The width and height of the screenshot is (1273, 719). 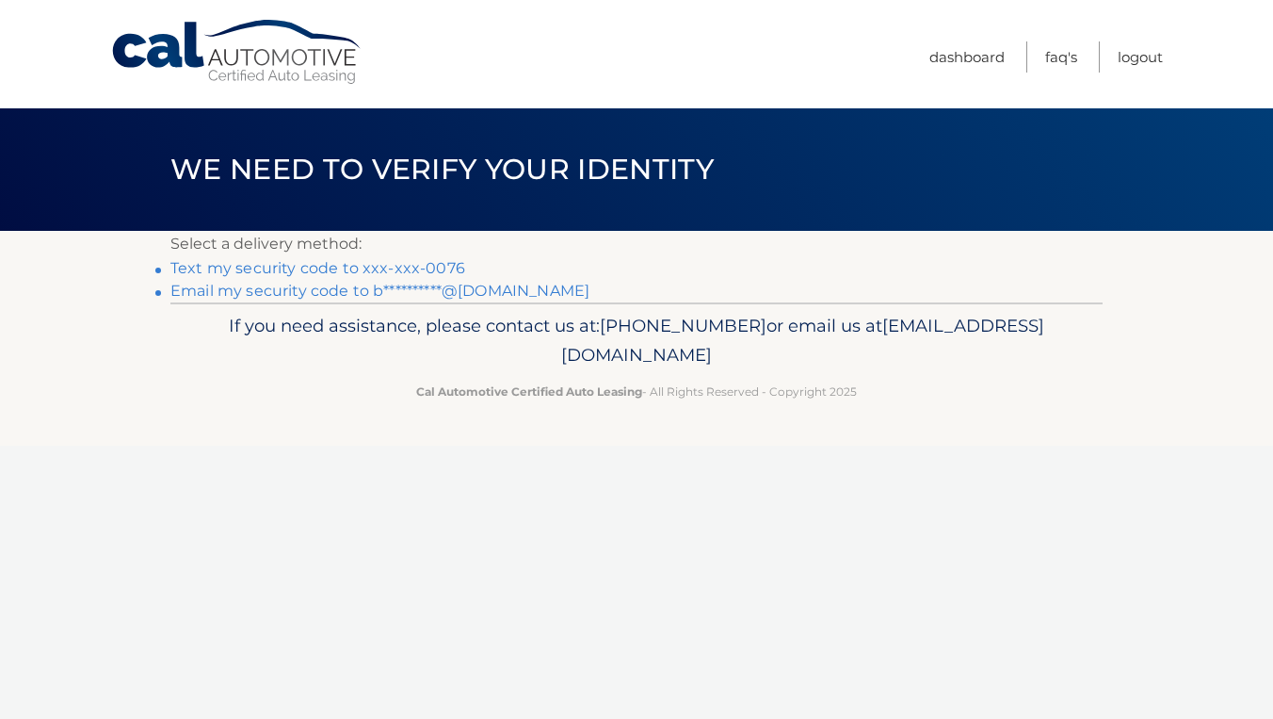 I want to click on a: Cal Automotive, so click(x=237, y=52).